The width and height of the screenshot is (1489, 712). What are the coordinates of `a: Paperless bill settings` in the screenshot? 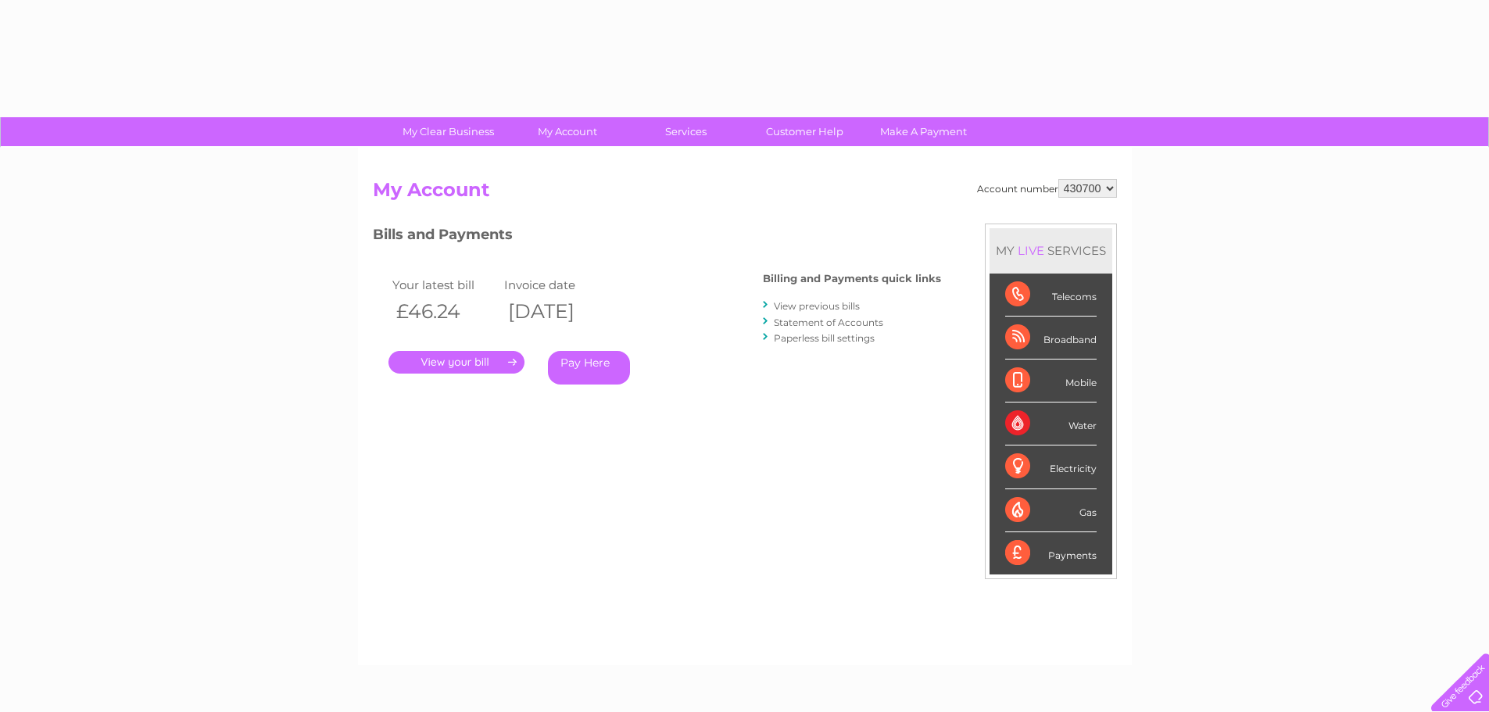 It's located at (824, 338).